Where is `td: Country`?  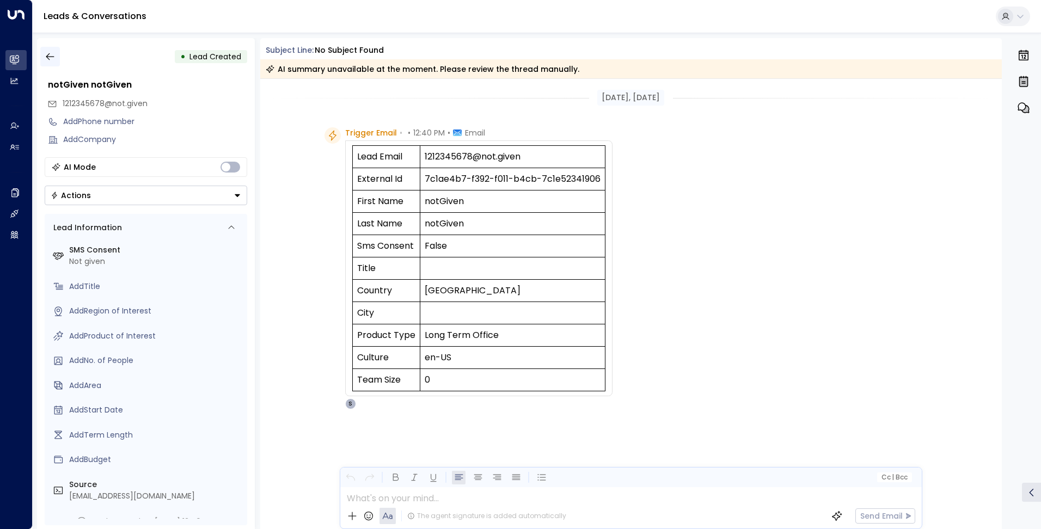 td: Country is located at coordinates (386, 291).